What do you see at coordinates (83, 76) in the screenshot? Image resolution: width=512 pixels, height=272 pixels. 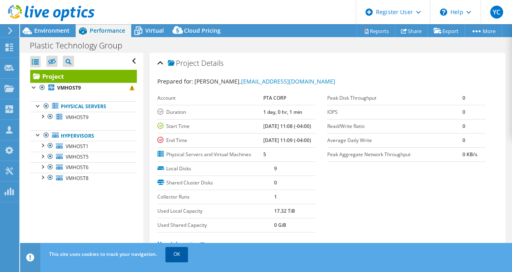 I see `a: Project` at bounding box center [83, 76].